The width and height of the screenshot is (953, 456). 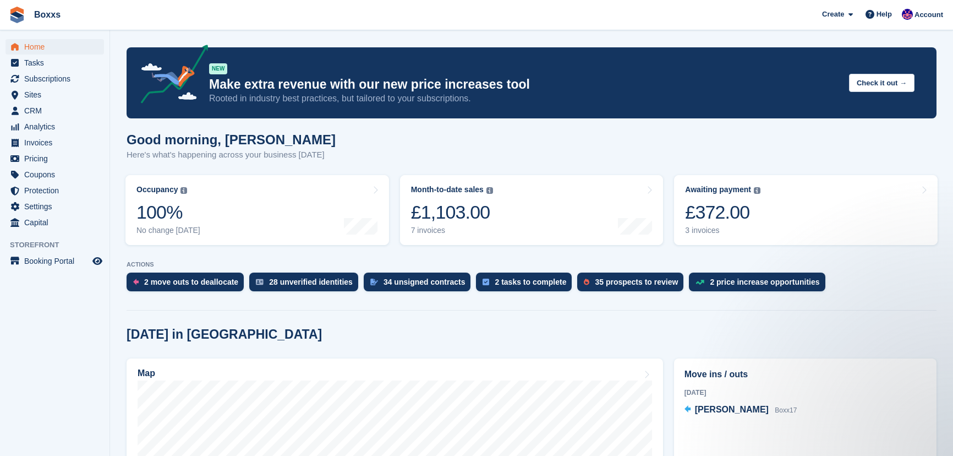 I want to click on a: 2 price increase opportunities, so click(x=760, y=285).